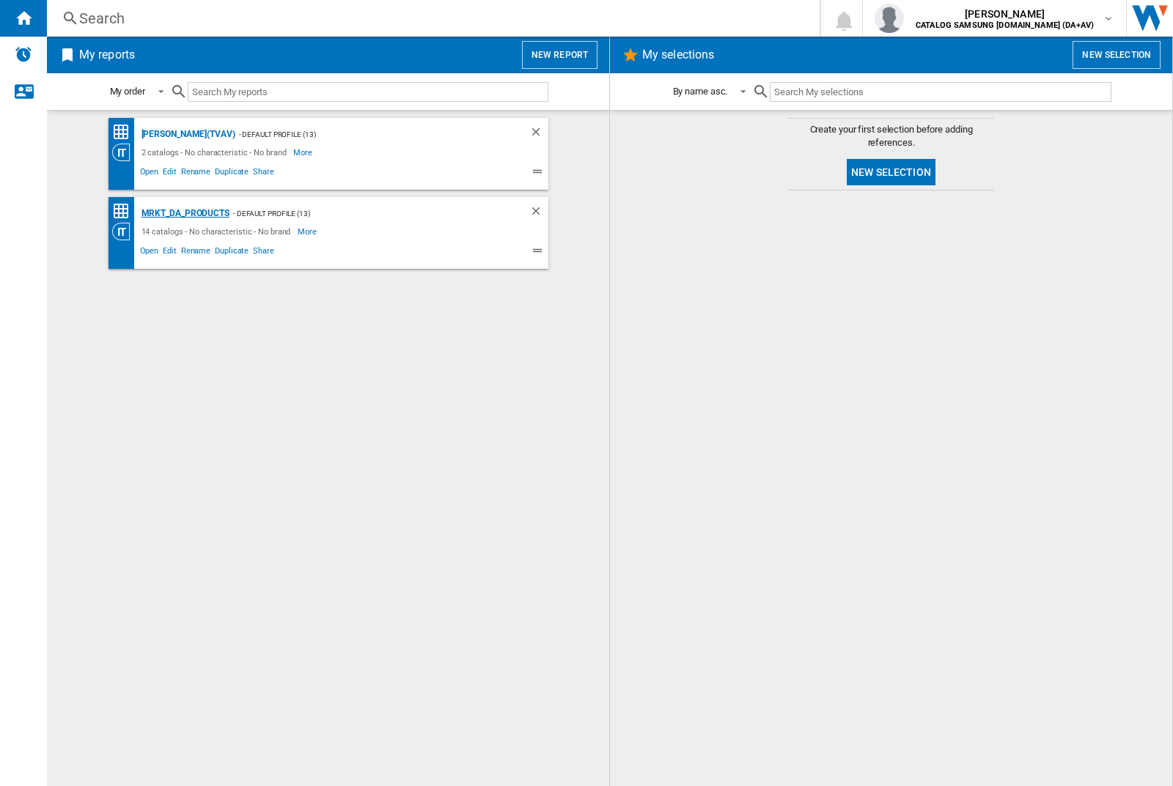 This screenshot has width=1173, height=786. I want to click on span: Create your first selection before adding references., so click(891, 136).